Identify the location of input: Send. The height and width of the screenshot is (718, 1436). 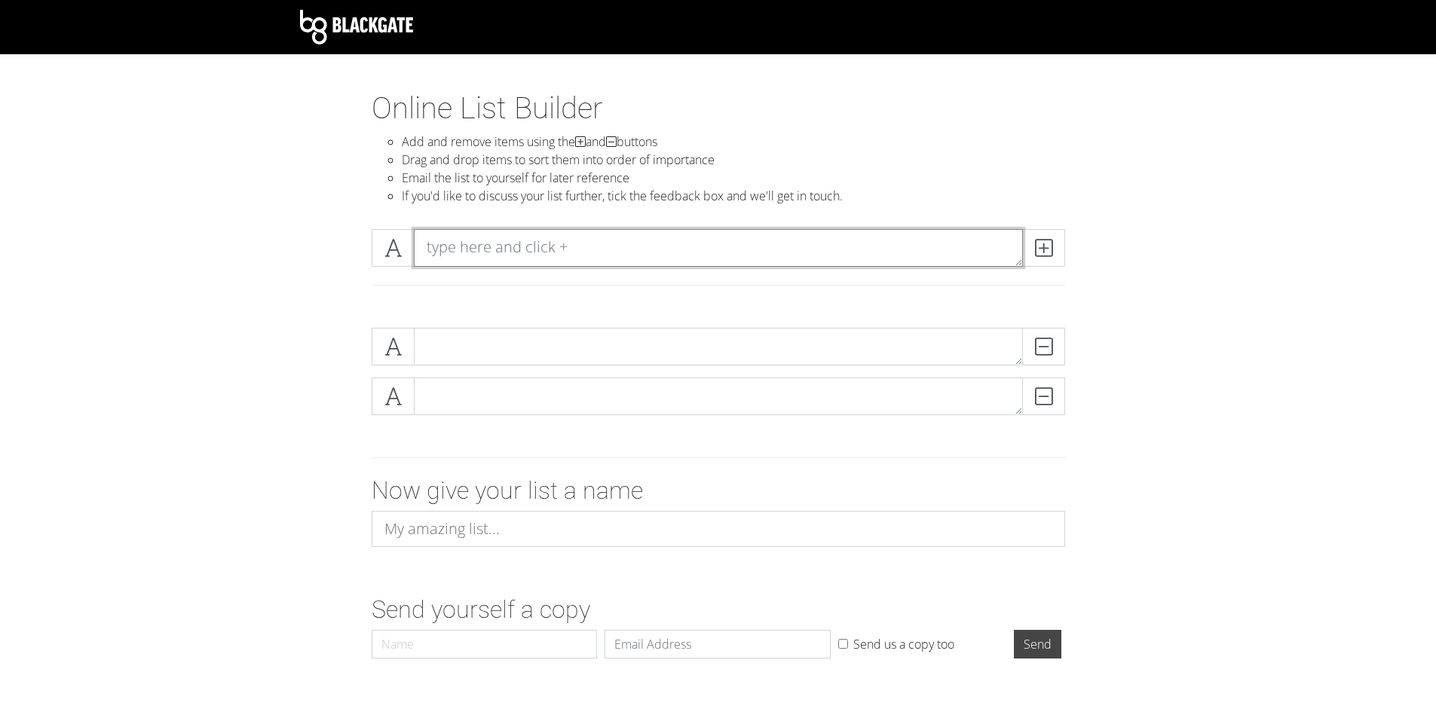
(1037, 644).